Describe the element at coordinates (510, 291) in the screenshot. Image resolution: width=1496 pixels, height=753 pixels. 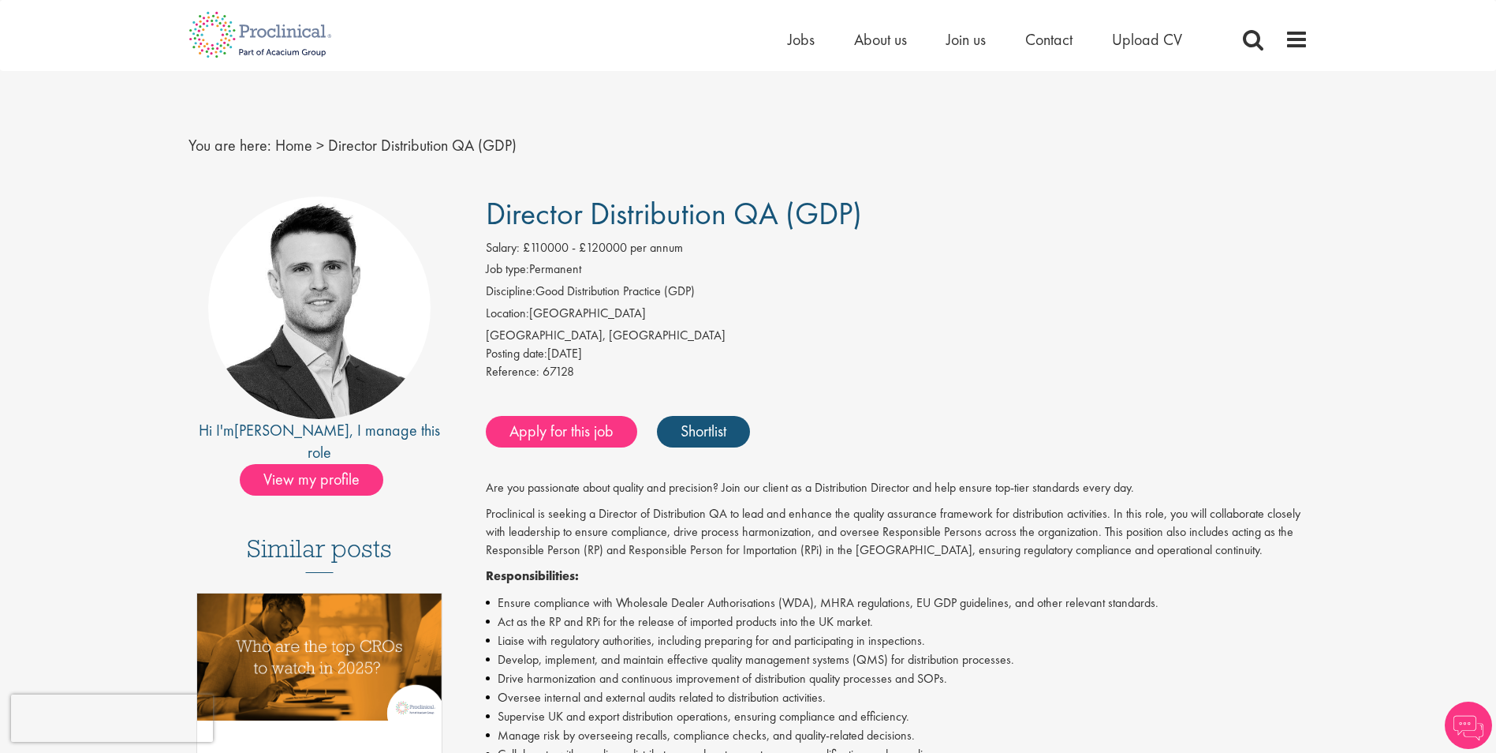
I see `label: Discipline:` at that location.